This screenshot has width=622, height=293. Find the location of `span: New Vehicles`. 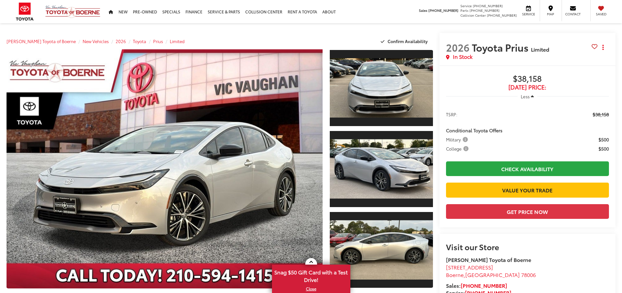

span: New Vehicles is located at coordinates (96, 41).